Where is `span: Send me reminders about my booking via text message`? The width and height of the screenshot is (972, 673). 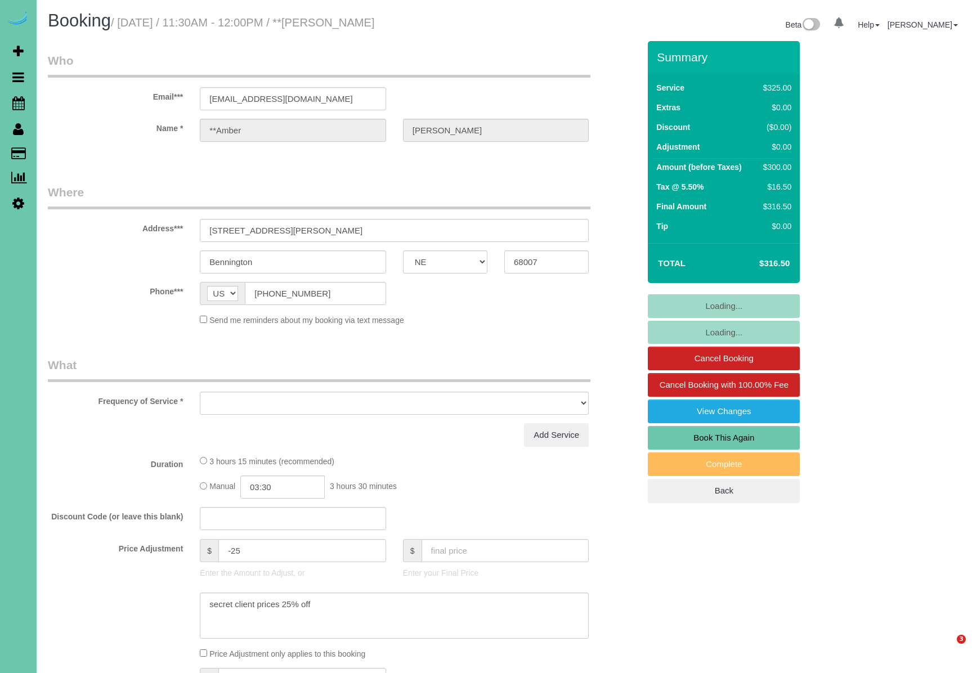
span: Send me reminders about my booking via text message is located at coordinates (307, 320).